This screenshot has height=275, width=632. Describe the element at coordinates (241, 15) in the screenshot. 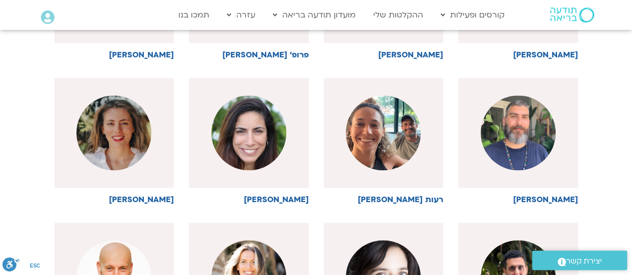

I see `a: עזרה` at that location.